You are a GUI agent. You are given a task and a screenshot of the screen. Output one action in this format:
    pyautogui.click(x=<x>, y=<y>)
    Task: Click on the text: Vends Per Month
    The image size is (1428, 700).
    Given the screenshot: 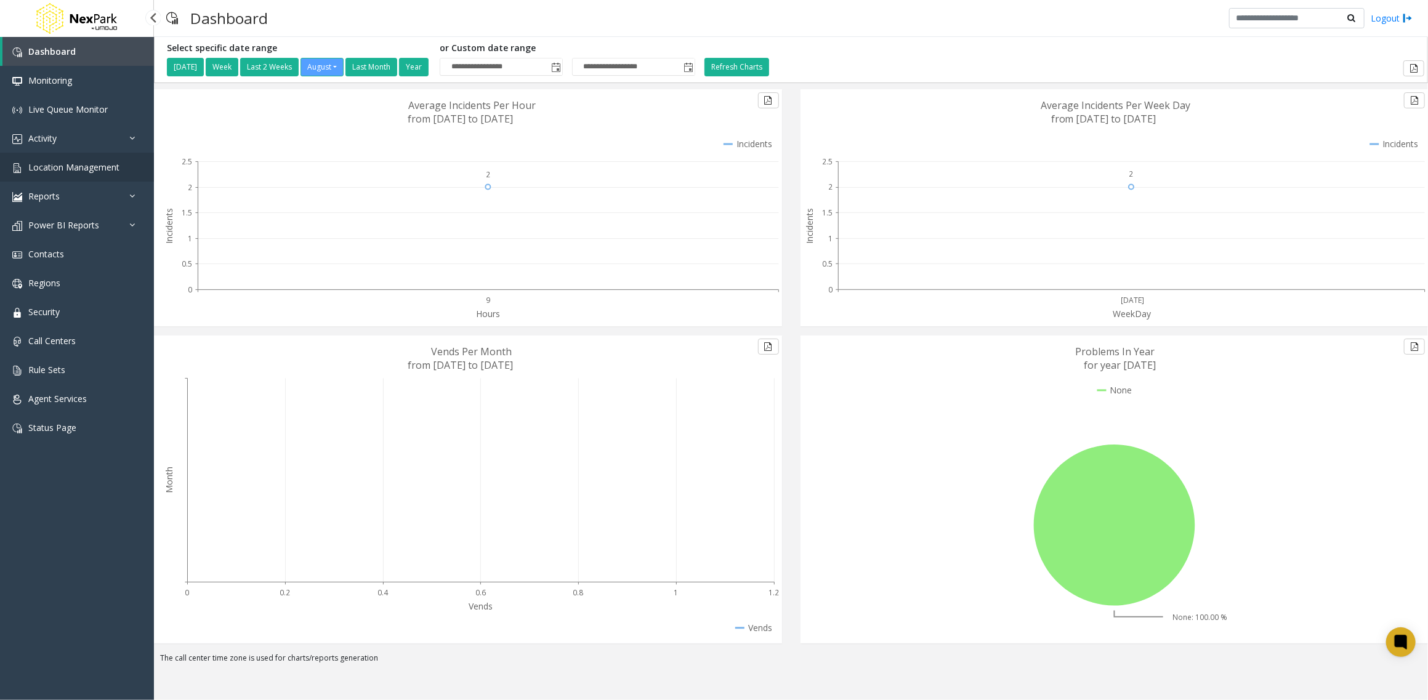 What is the action you would take?
    pyautogui.click(x=472, y=352)
    